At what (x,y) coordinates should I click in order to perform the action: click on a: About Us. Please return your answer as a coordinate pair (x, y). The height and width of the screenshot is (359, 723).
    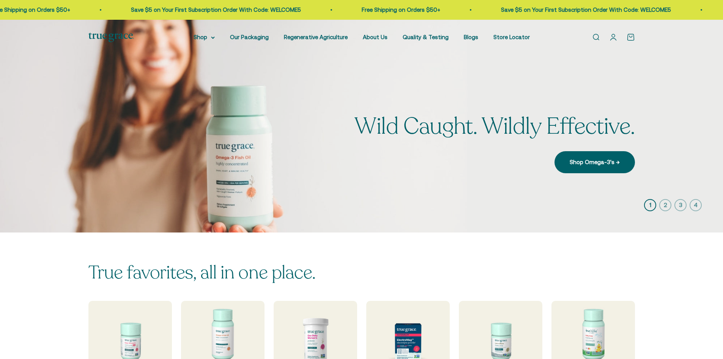
    Looking at the image, I should click on (375, 37).